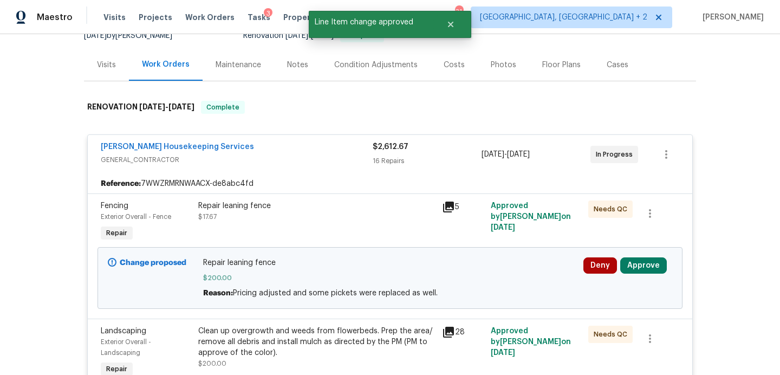 The image size is (780, 375). I want to click on div: 16 Repairs, so click(427, 161).